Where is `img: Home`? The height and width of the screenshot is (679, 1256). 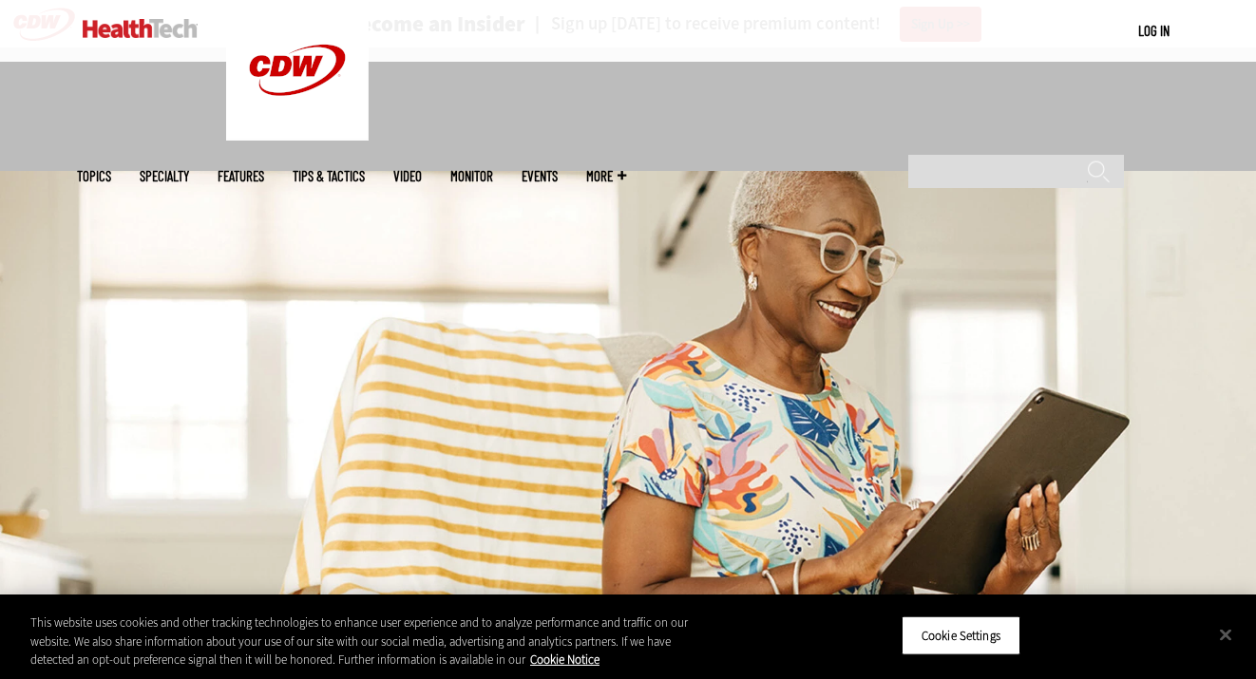
img: Home is located at coordinates (140, 29).